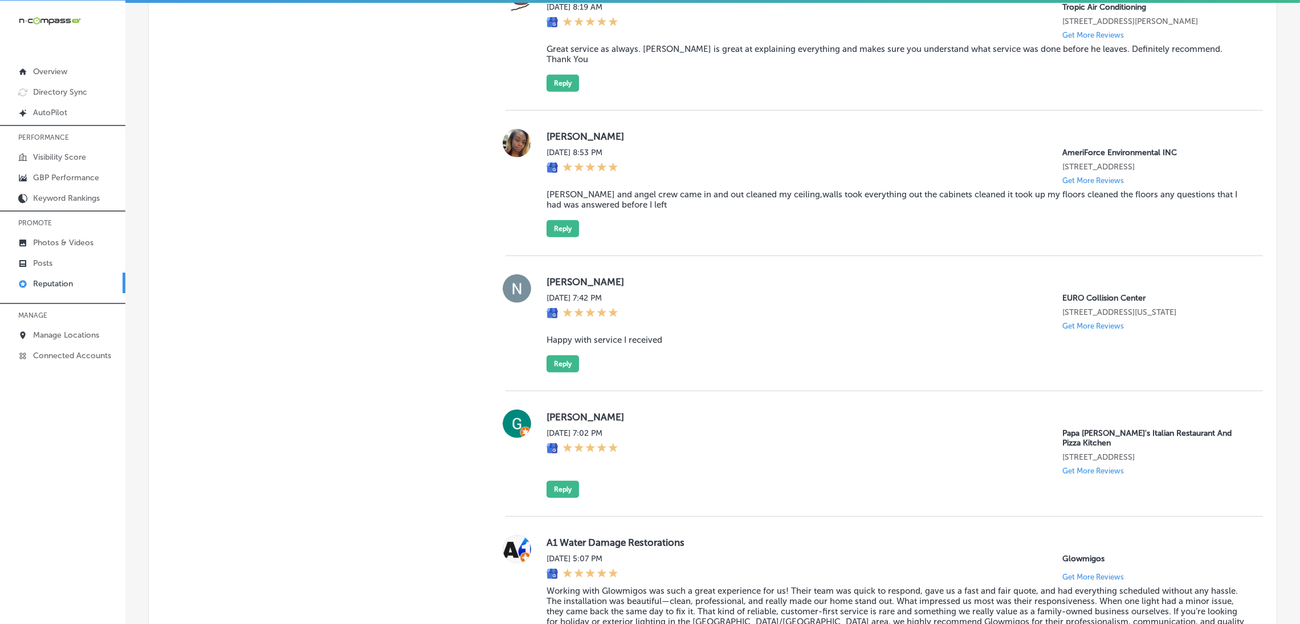 This screenshot has width=1300, height=624. I want to click on img: 660ab0bf-5cc7-4cb8-ba1c-48b5ae0f18e60NCTV_CLogo_TV_Black_-500x88.png, so click(50, 21).